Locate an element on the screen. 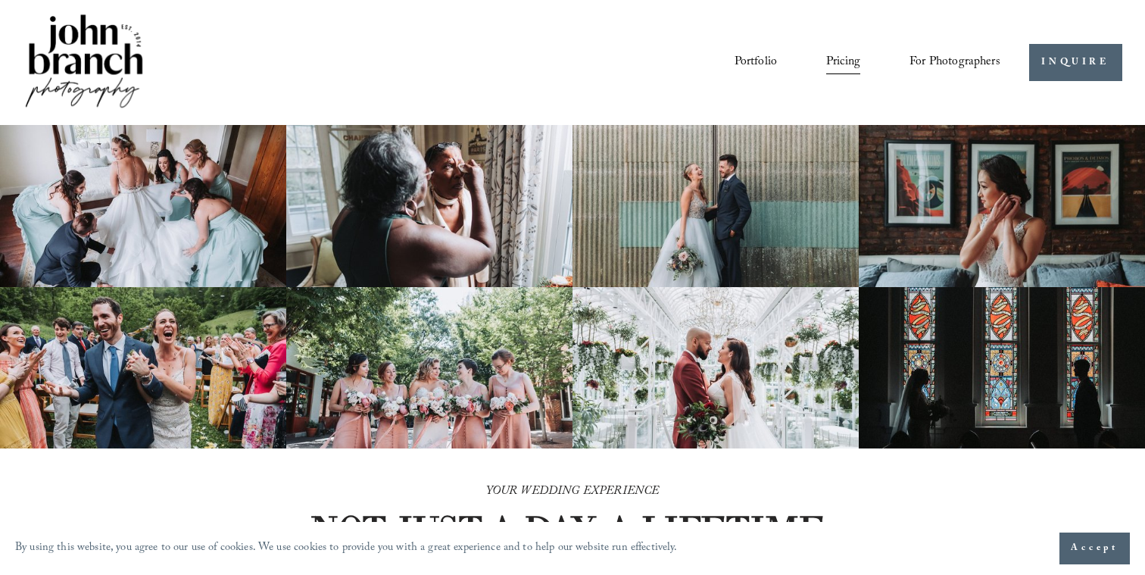  span: Accept is located at coordinates (1095, 548).